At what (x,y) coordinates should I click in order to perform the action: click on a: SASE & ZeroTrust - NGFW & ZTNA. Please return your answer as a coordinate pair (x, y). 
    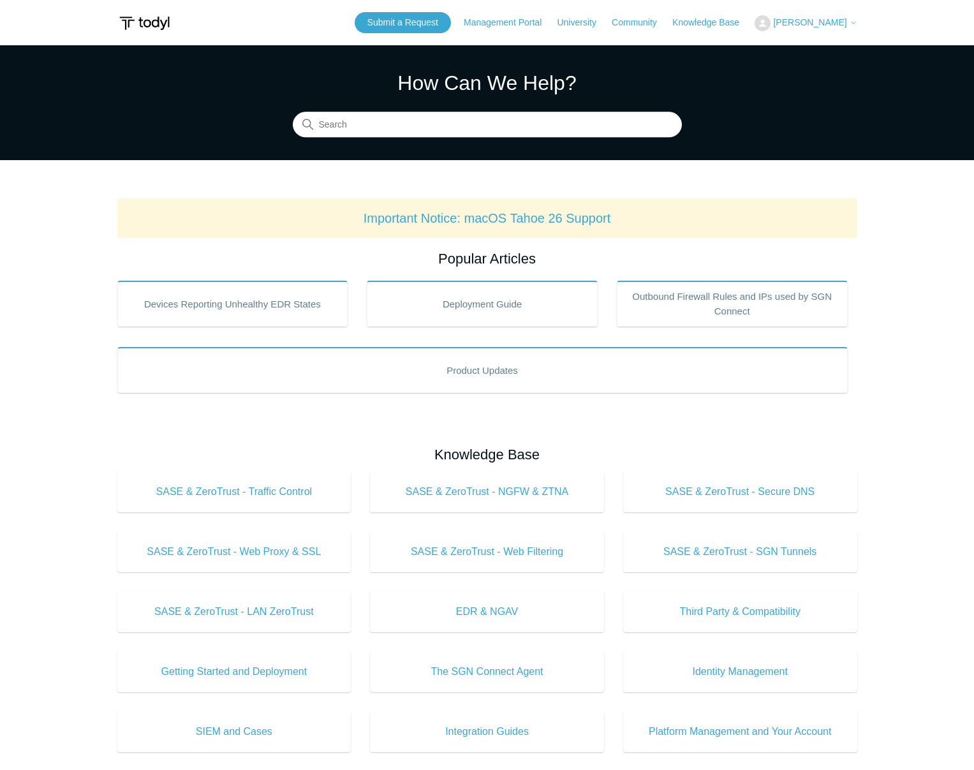
    Looking at the image, I should click on (486, 492).